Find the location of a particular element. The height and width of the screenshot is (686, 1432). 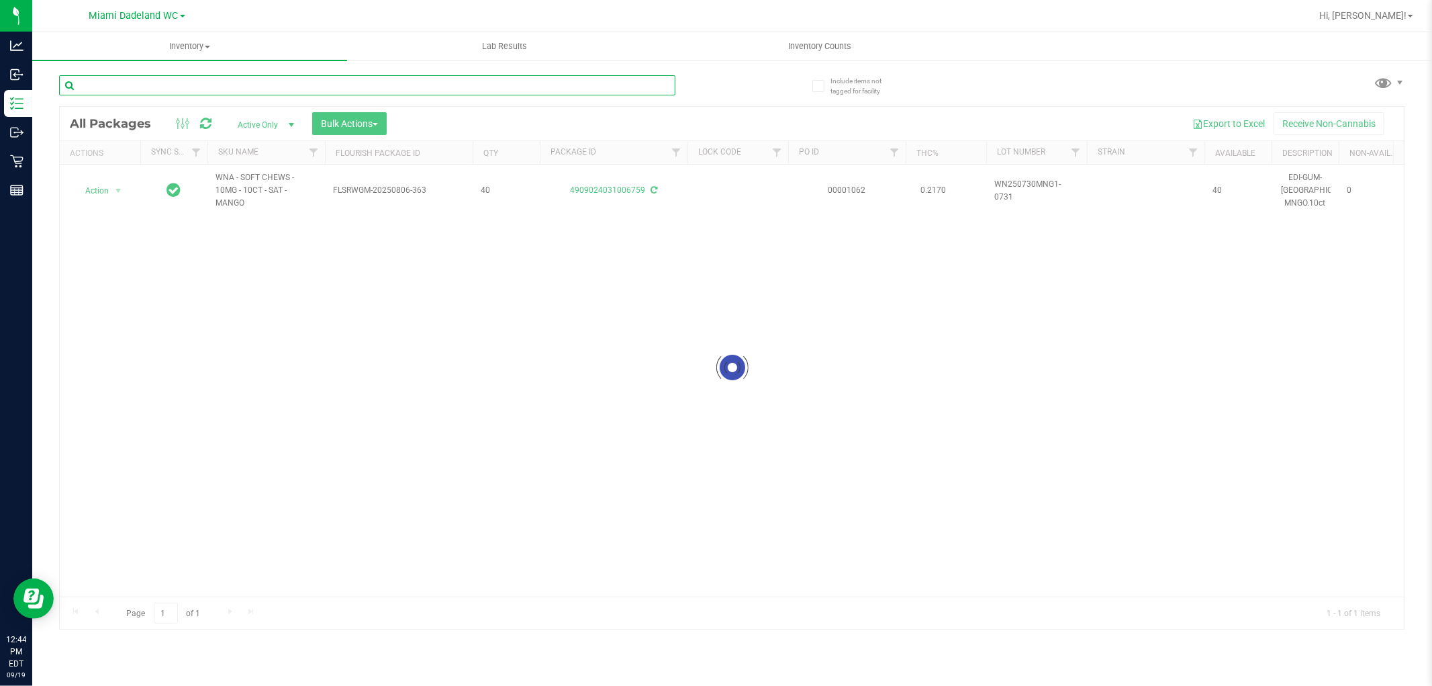

inline-svg: Retail is located at coordinates (17, 161).